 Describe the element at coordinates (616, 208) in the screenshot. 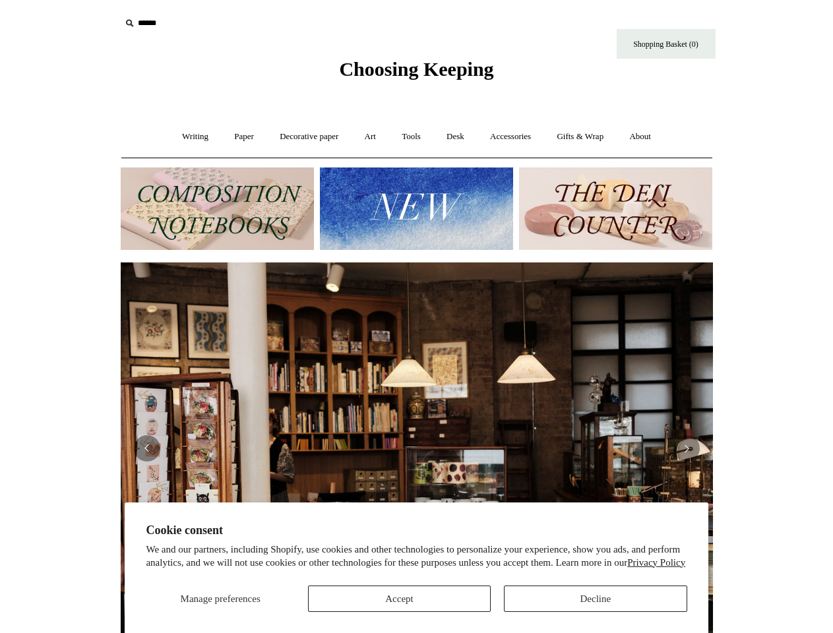

I see `img: The Deli Counter` at that location.